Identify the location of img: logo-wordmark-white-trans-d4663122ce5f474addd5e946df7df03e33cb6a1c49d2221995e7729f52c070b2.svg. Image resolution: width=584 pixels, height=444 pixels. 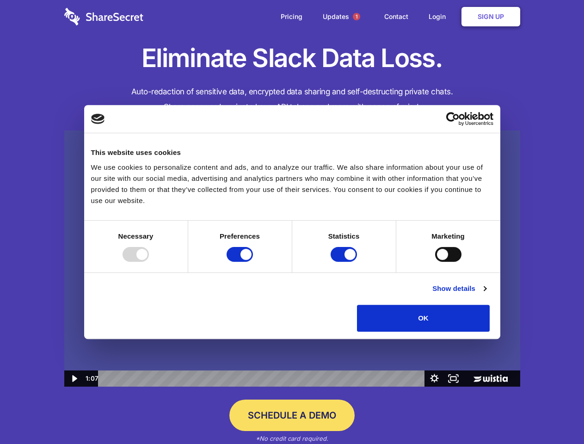
(104, 17).